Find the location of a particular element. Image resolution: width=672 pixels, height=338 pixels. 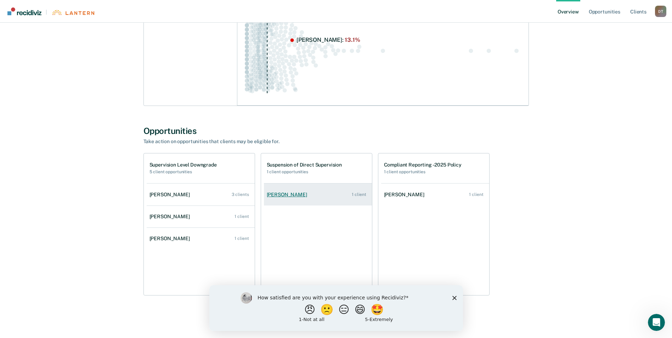

h1: Supervision Level Downgrade is located at coordinates (183, 165).